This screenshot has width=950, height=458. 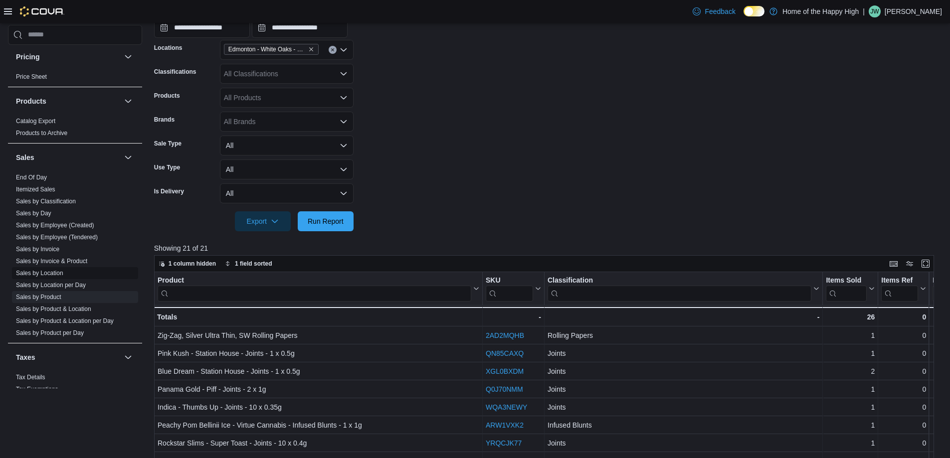 What do you see at coordinates (51, 261) in the screenshot?
I see `span: Sales by Invoice & Product` at bounding box center [51, 261].